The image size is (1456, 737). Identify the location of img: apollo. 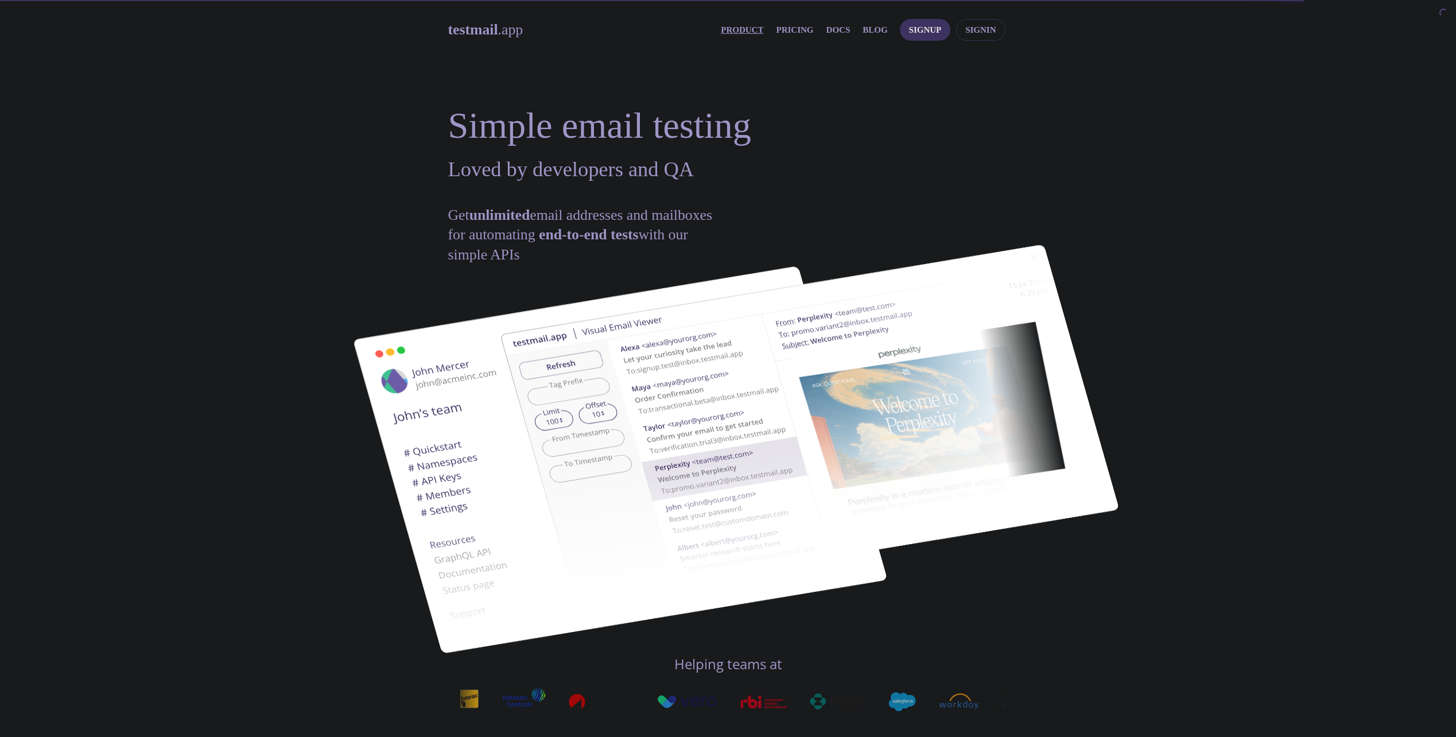
(600, 701).